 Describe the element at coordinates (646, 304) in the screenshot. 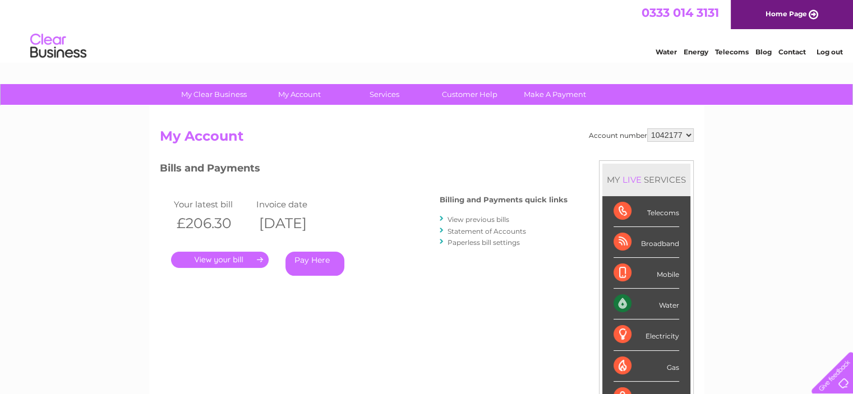

I see `div: Water` at that location.